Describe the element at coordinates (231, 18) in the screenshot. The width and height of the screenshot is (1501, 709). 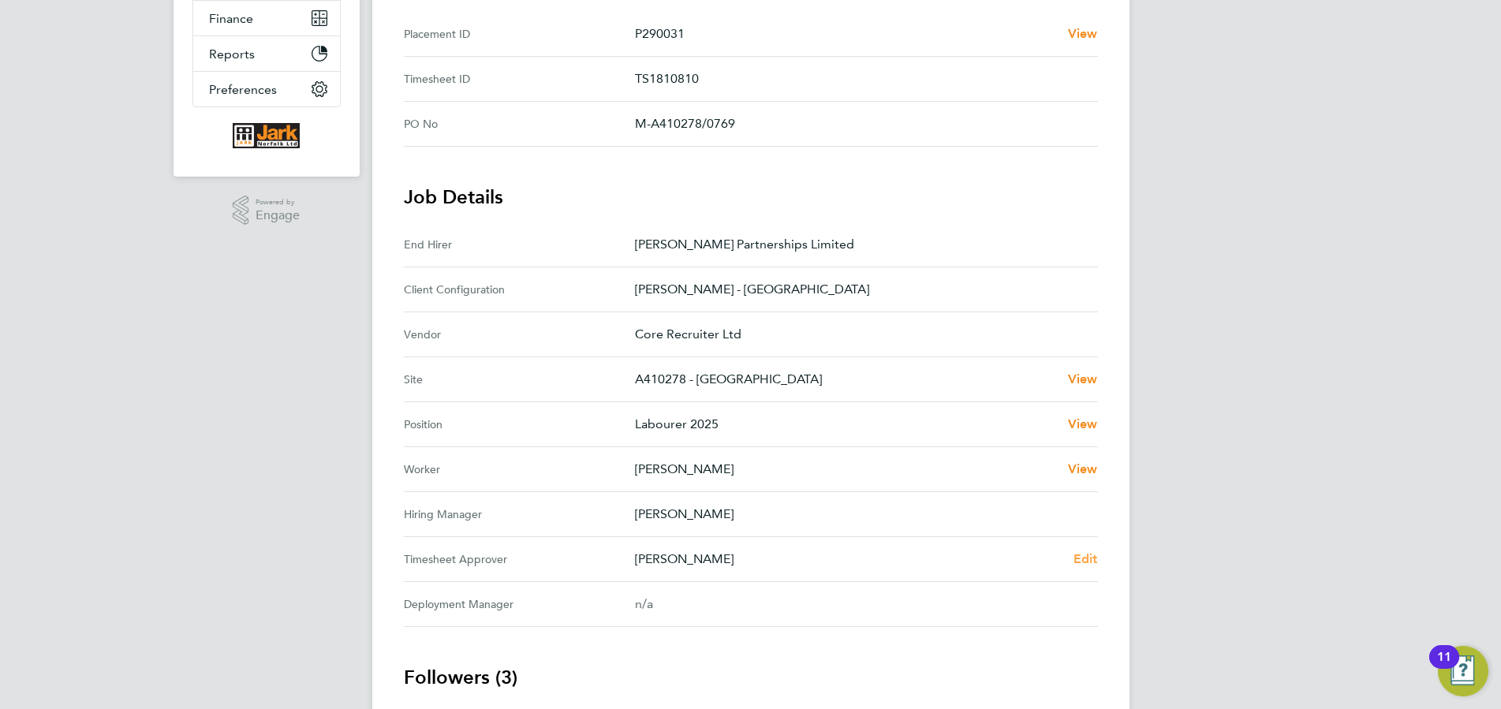
I see `span: Finance` at that location.